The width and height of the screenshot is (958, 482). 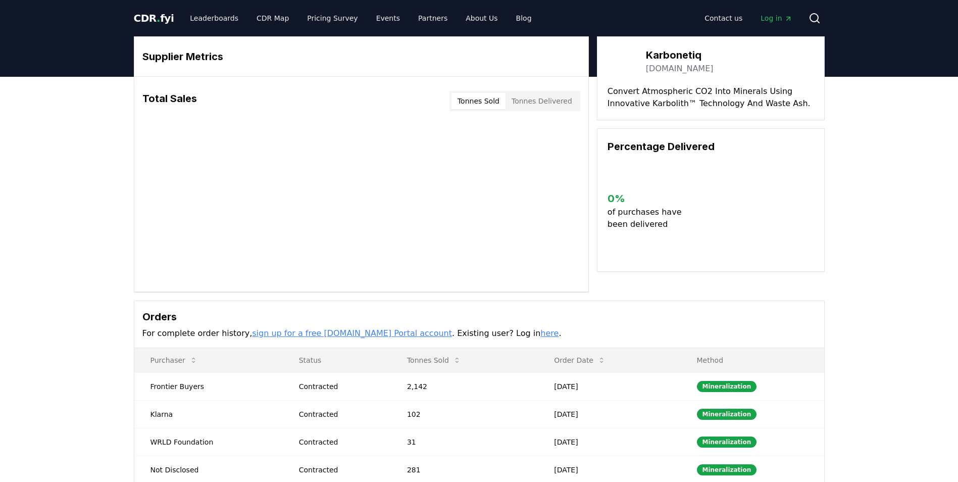 I want to click on a: Events, so click(x=388, y=18).